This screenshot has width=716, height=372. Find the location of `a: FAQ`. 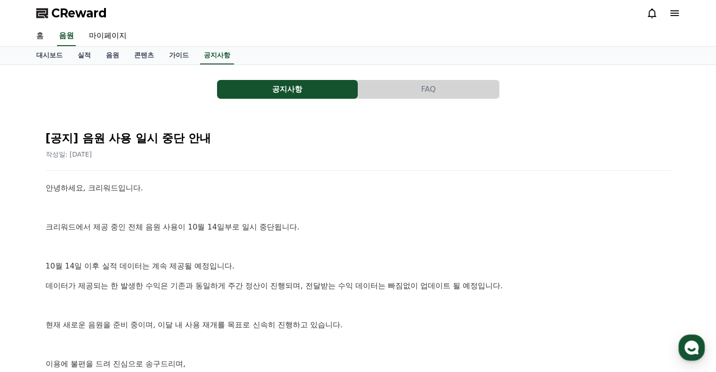

a: FAQ is located at coordinates (429, 89).